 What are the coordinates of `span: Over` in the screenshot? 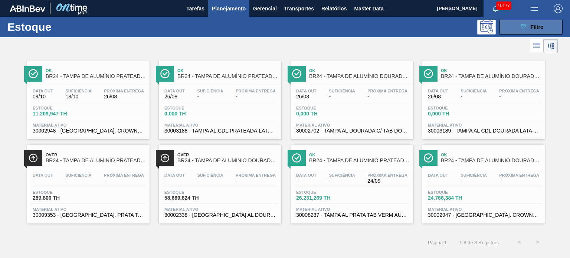 It's located at (96, 155).